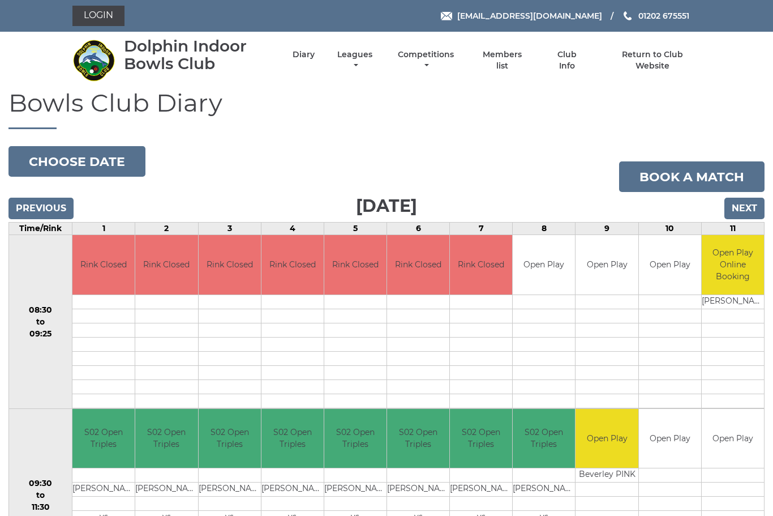  Describe the element at coordinates (355, 229) in the screenshot. I see `td: 5` at that location.